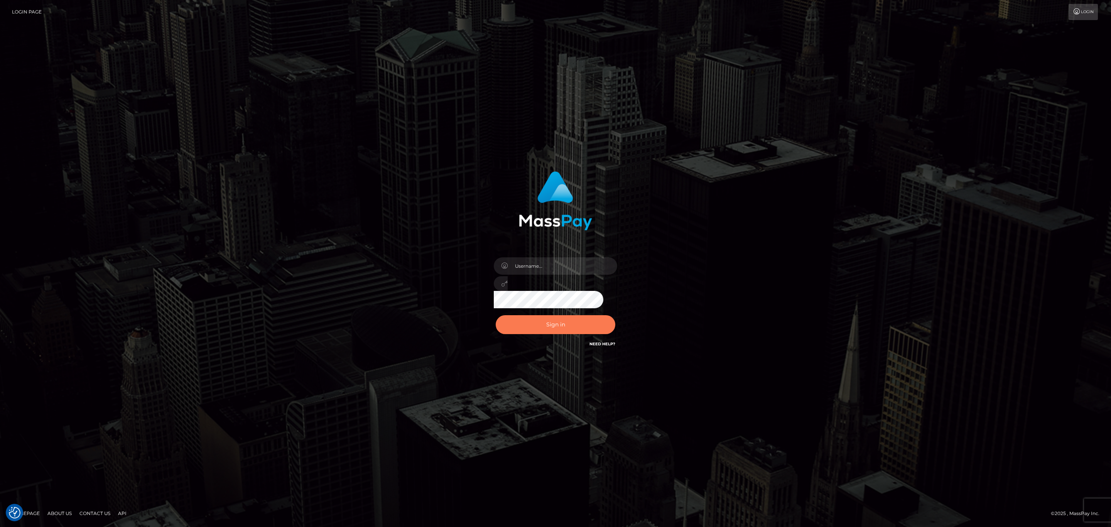  I want to click on a: About Us, so click(59, 513).